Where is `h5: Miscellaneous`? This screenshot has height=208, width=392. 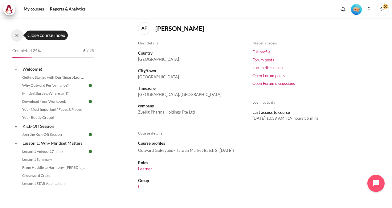 h5: Miscellaneous is located at coordinates (300, 43).